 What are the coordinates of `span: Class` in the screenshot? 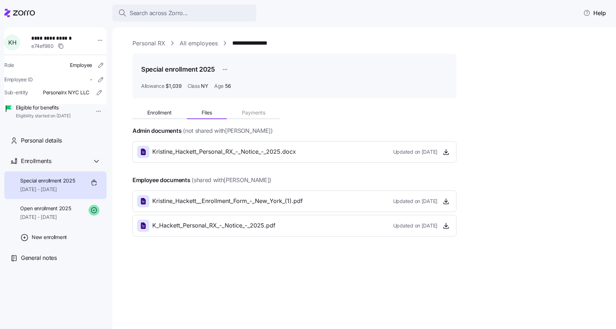 It's located at (194, 86).